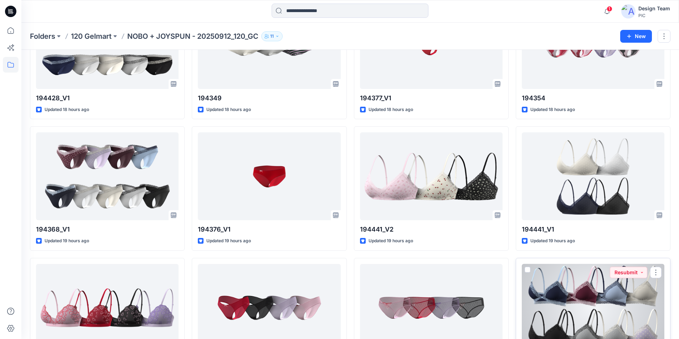 The width and height of the screenshot is (679, 339). What do you see at coordinates (269, 98) in the screenshot?
I see `p: 194349` at bounding box center [269, 98].